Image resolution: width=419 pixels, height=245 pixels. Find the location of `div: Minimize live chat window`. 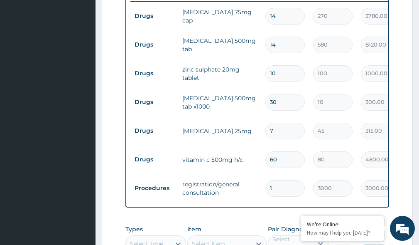

div: Minimize live chat window is located at coordinates (146, 14).